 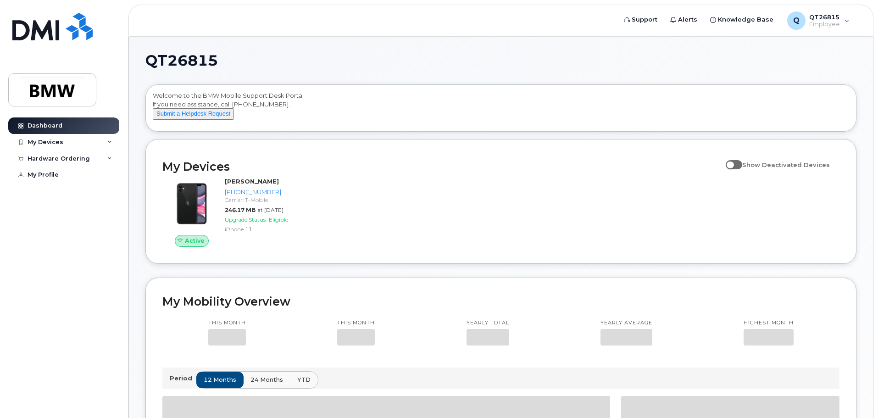 What do you see at coordinates (768, 323) in the screenshot?
I see `p: Highest month` at bounding box center [768, 323].